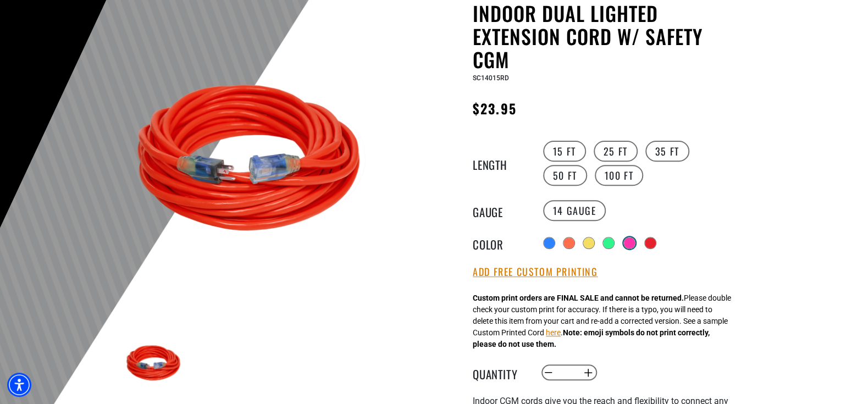 This screenshot has width=841, height=404. What do you see at coordinates (591, 338) in the screenshot?
I see `strong: Note: emoji symbols do not print correctly, please do not use them.` at bounding box center [591, 338].